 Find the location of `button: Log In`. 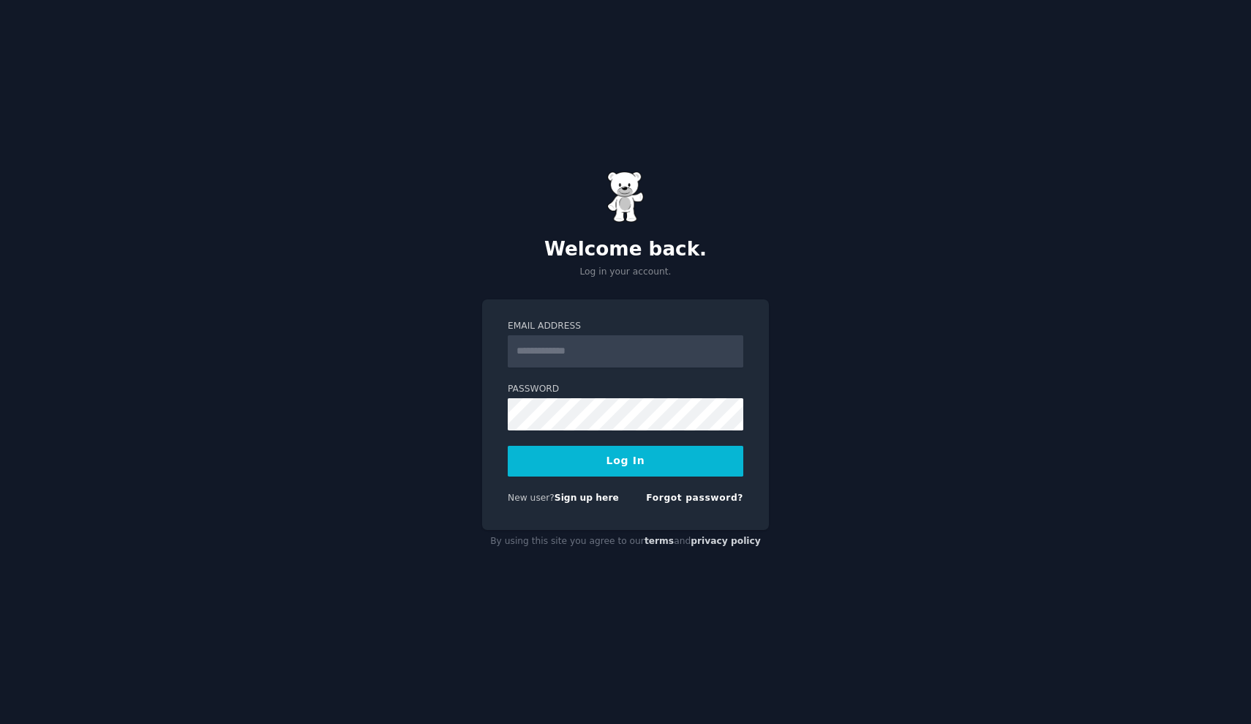

button: Log In is located at coordinates (626, 461).